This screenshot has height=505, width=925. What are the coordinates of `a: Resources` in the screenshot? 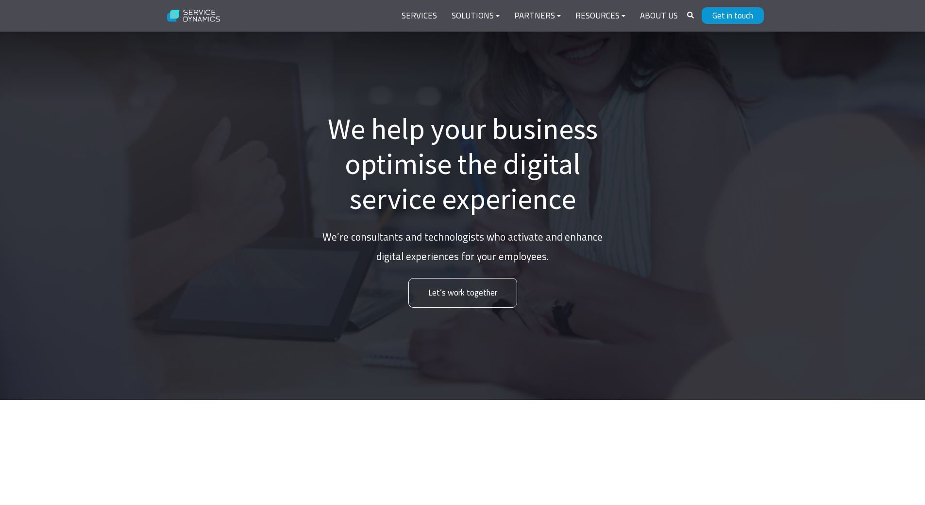 It's located at (600, 16).